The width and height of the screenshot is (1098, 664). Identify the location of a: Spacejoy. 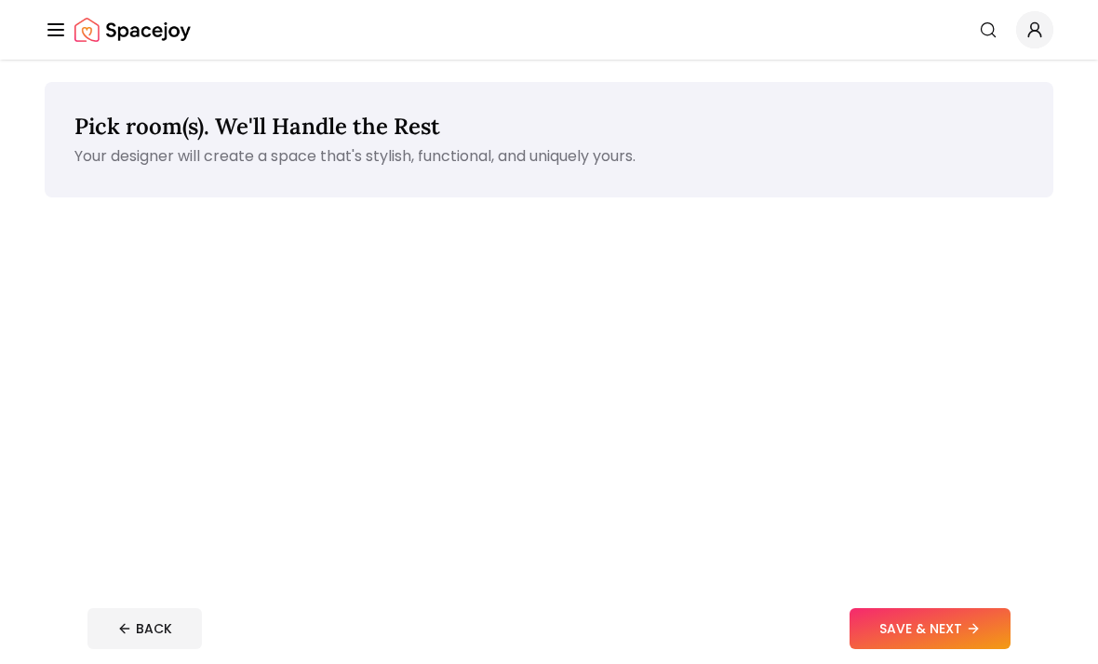
(132, 30).